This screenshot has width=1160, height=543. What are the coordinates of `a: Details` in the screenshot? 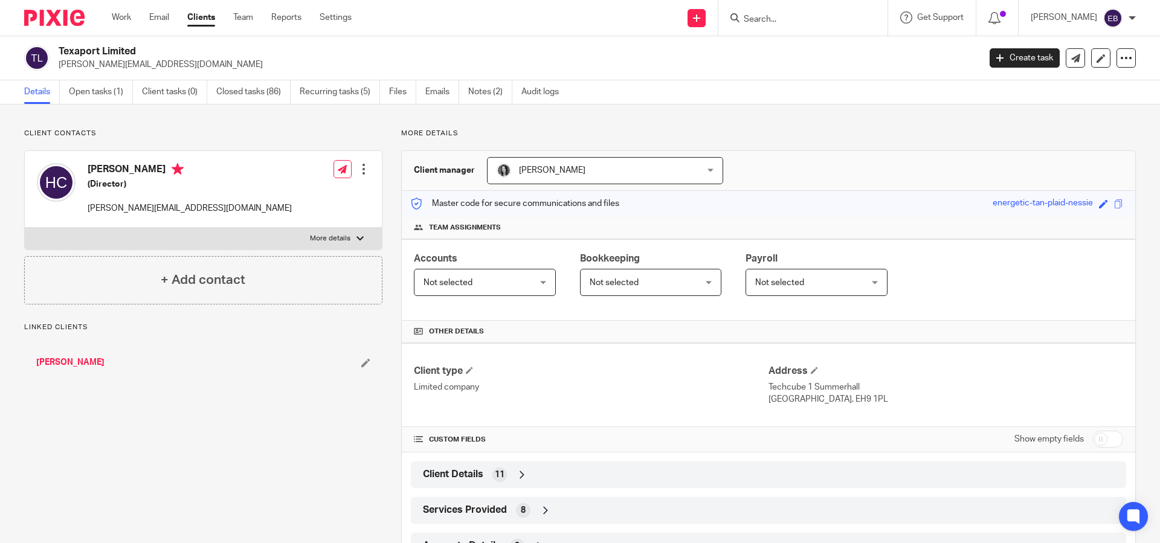 It's located at (42, 92).